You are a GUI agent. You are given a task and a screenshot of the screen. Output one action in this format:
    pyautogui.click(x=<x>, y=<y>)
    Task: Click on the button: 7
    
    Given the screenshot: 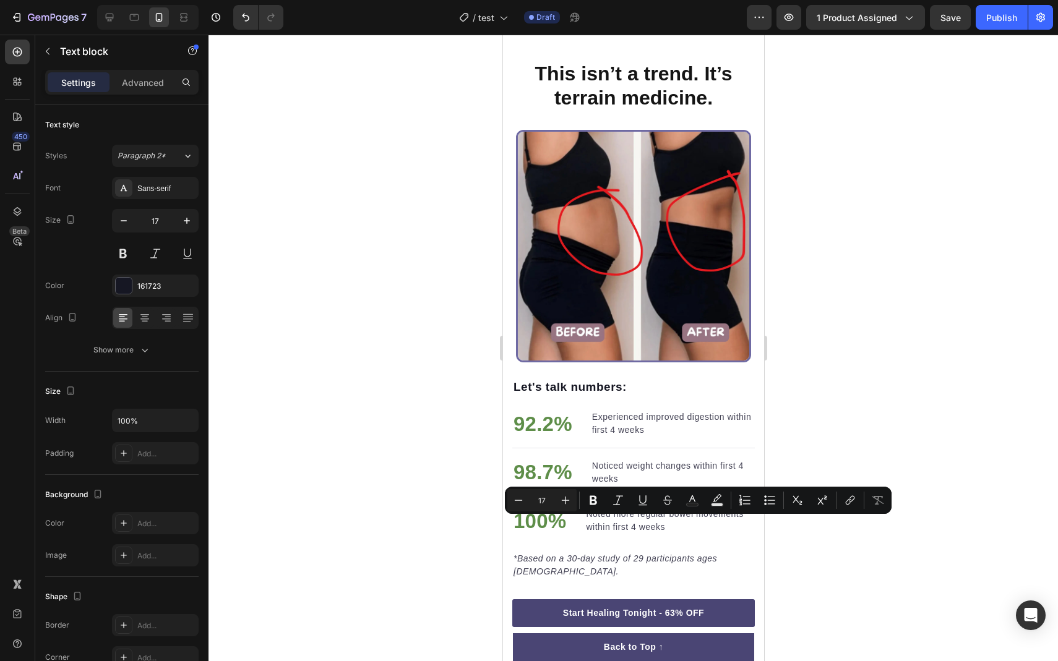 What is the action you would take?
    pyautogui.click(x=48, y=17)
    